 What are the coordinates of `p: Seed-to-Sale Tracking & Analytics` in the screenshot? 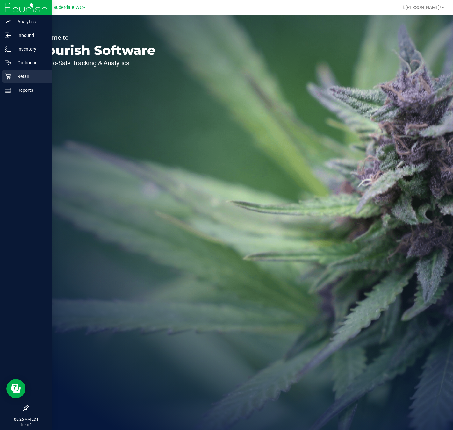 It's located at (95, 63).